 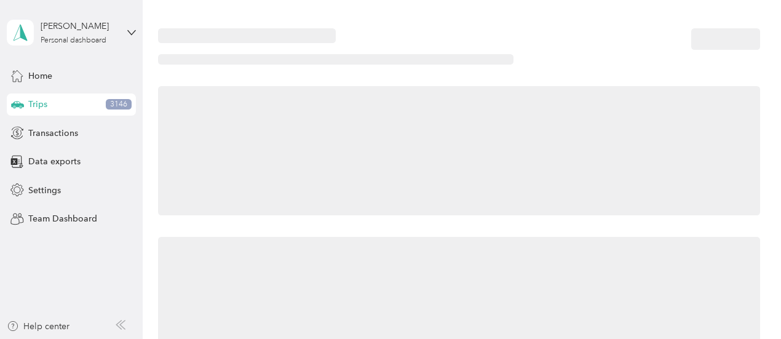 What do you see at coordinates (73, 41) in the screenshot?
I see `div: Personal dashboard` at bounding box center [73, 41].